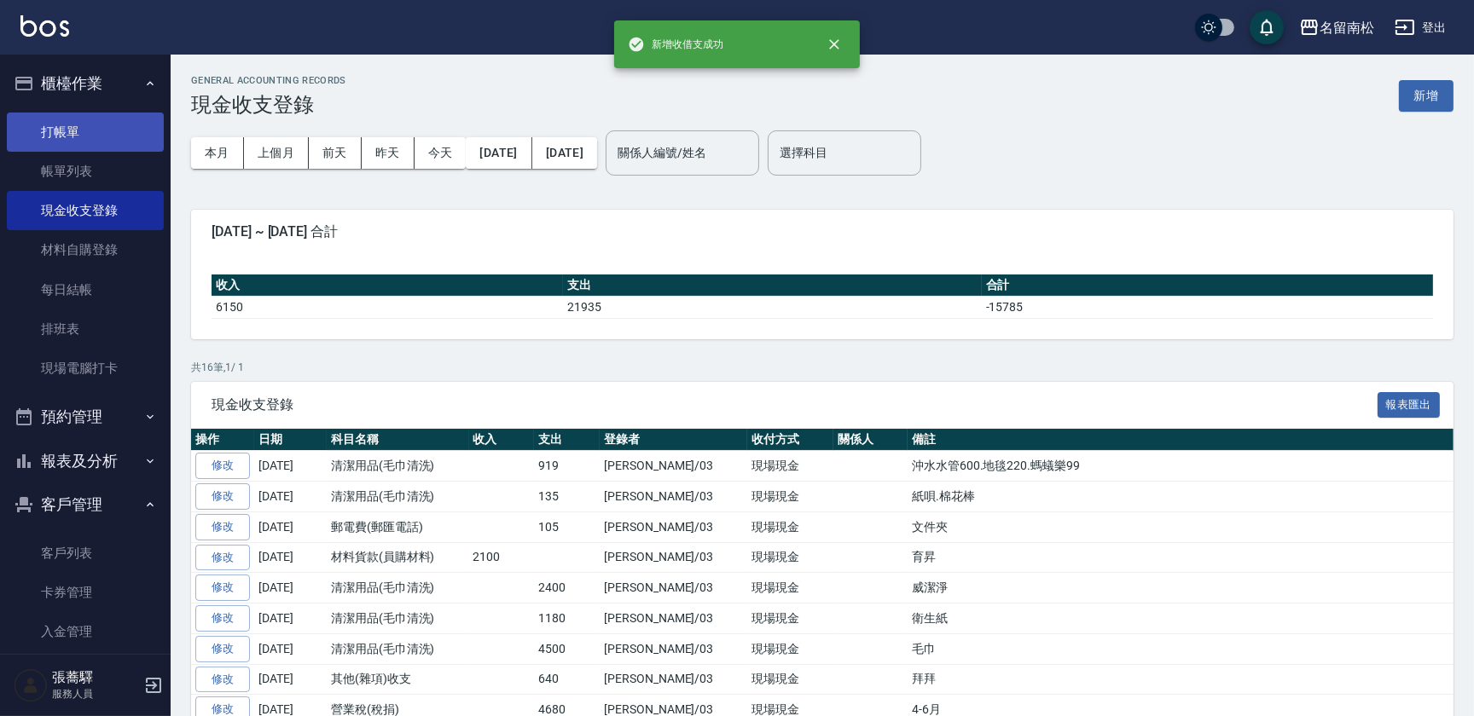 Image resolution: width=1474 pixels, height=716 pixels. What do you see at coordinates (566, 466) in the screenshot?
I see `td: 919` at bounding box center [566, 466].